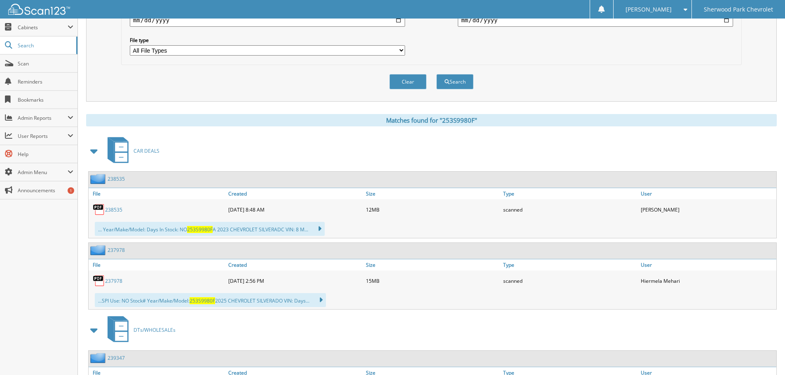 The height and width of the screenshot is (375, 785). Describe the element at coordinates (155, 330) in the screenshot. I see `span: DTs/WHOLESALEs` at that location.